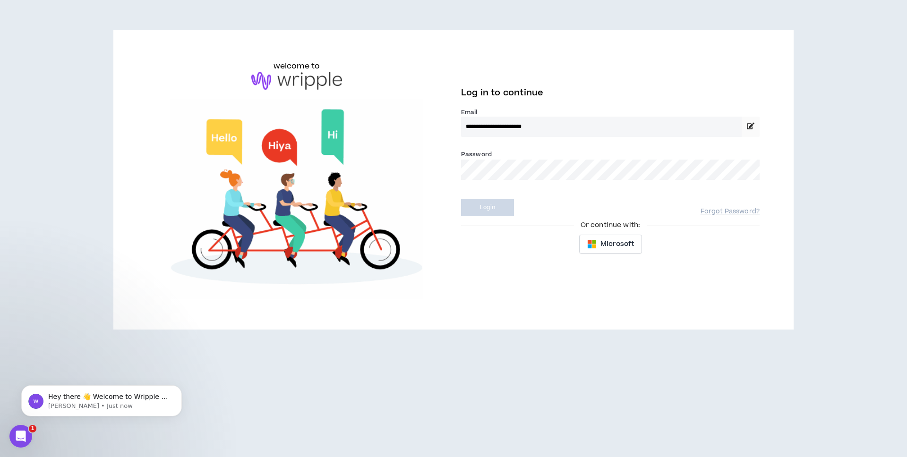  I want to click on img: Welcome to Wripple, so click(297, 199).